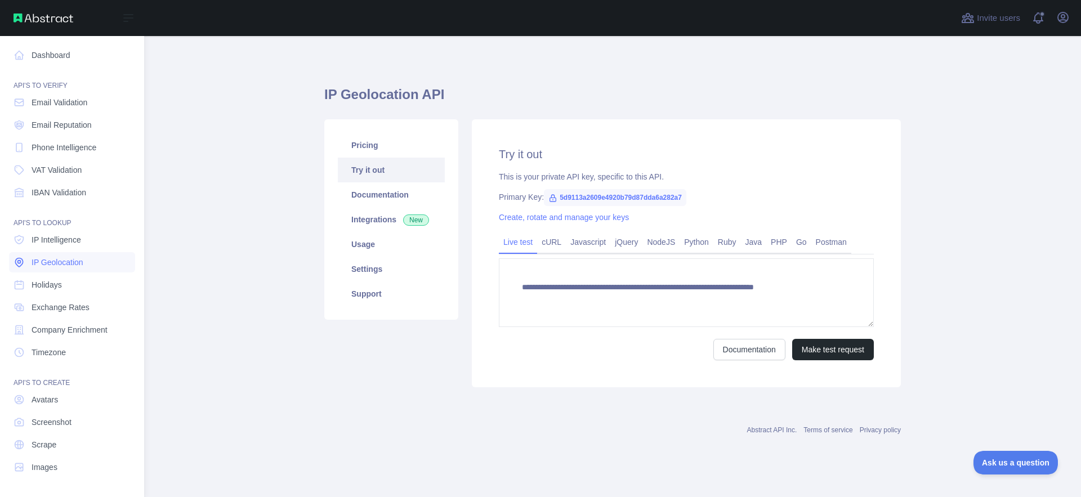 The height and width of the screenshot is (497, 1081). Describe the element at coordinates (57, 262) in the screenshot. I see `span: IP Geolocation` at that location.